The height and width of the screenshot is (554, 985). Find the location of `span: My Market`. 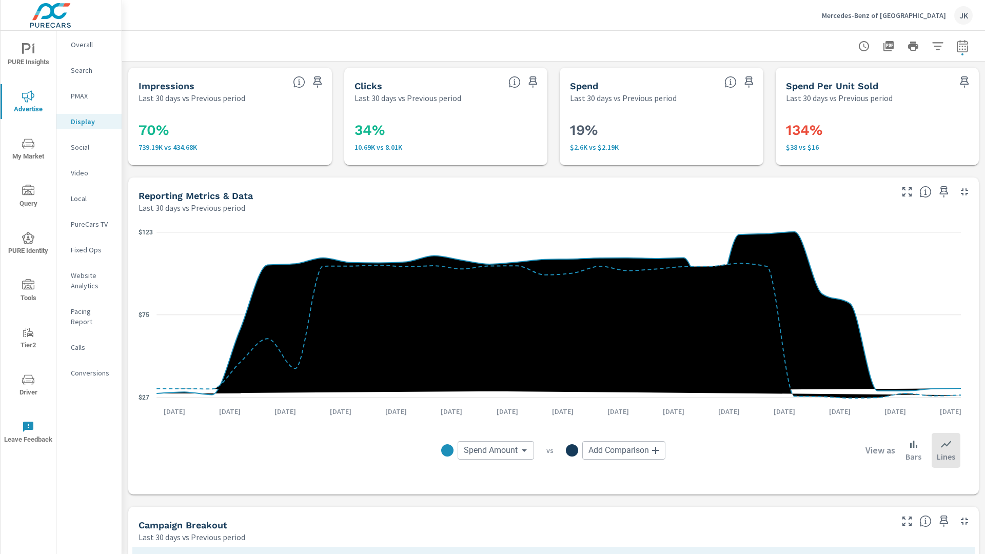

span: My Market is located at coordinates (28, 150).